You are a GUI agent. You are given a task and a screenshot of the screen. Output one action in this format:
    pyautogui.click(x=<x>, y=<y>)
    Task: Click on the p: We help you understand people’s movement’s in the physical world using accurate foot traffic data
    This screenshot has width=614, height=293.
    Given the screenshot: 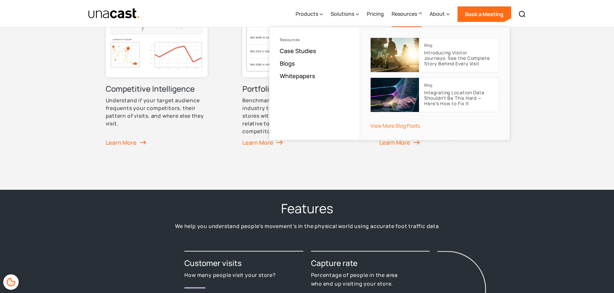 What is the action you would take?
    pyautogui.click(x=307, y=226)
    